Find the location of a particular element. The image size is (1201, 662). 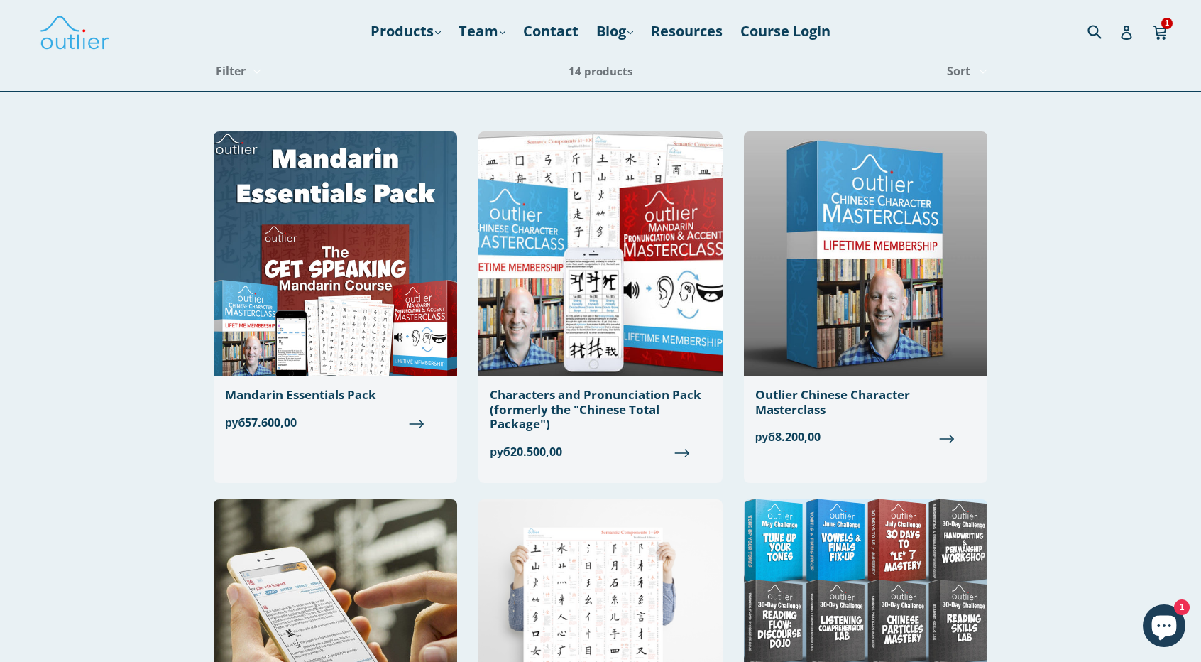

a: Products is located at coordinates (405, 31).